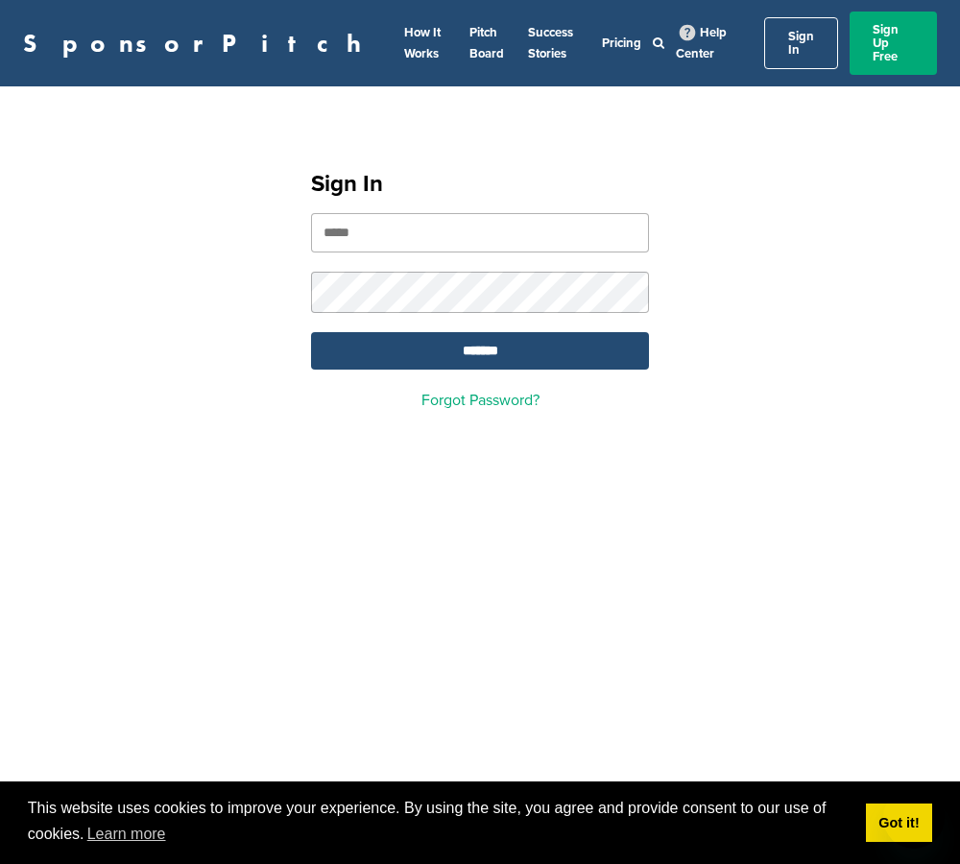 The image size is (960, 864). What do you see at coordinates (701, 43) in the screenshot?
I see `a: Help Center` at bounding box center [701, 43].